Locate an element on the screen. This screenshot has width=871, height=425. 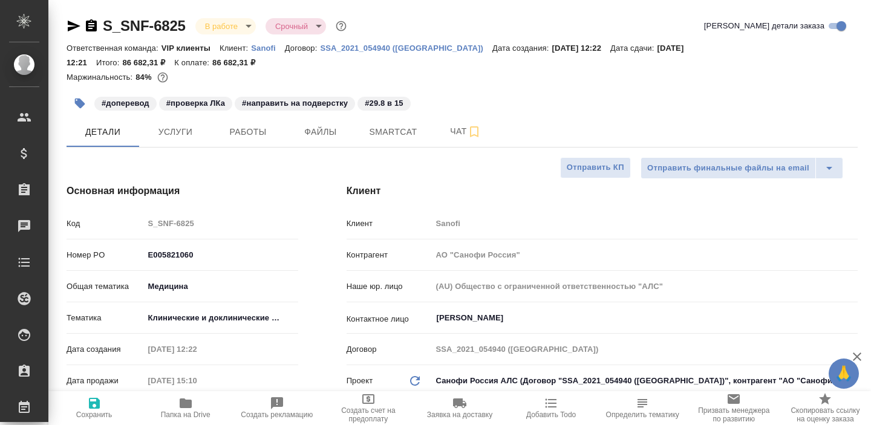
span: Заявка на доставку is located at coordinates (460, 415).